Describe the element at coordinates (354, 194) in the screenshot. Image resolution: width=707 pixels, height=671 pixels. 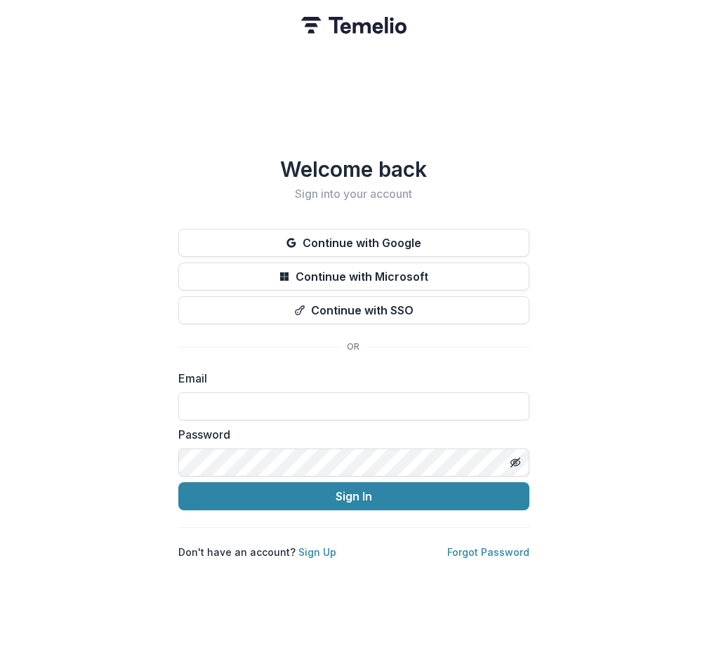
I see `h2: Sign into your account` at that location.